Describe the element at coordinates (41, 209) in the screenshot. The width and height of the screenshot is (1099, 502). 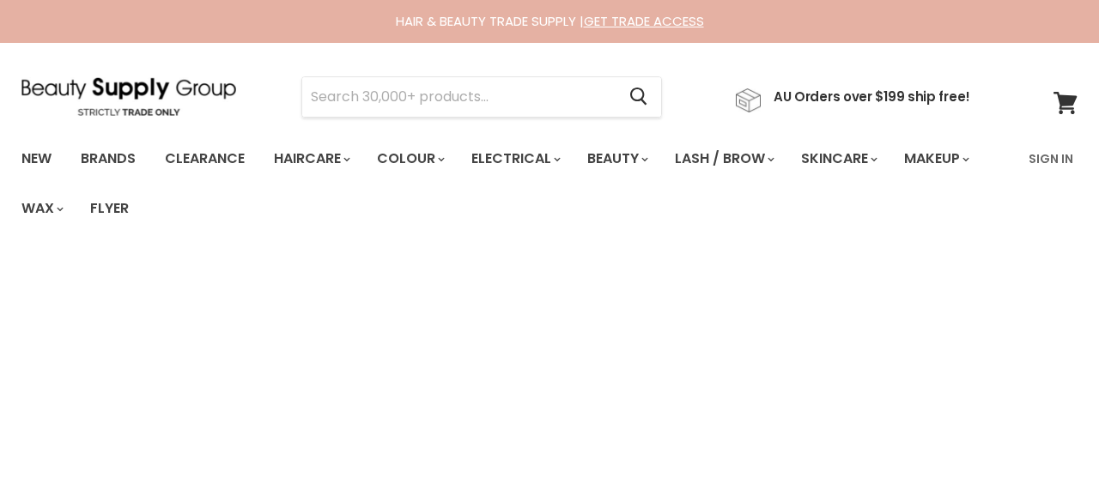
I see `a: Wax` at that location.